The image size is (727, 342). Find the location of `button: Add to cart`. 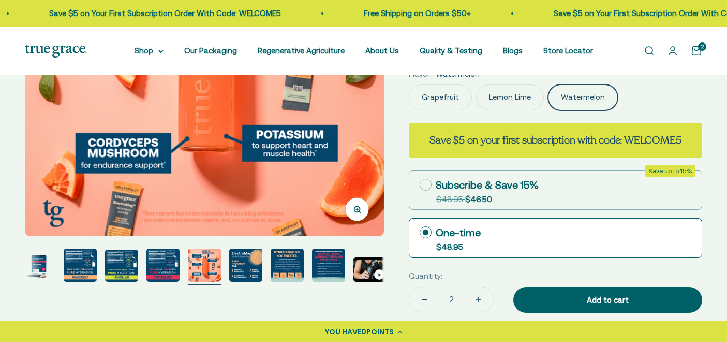

button: Add to cart is located at coordinates (608, 300).